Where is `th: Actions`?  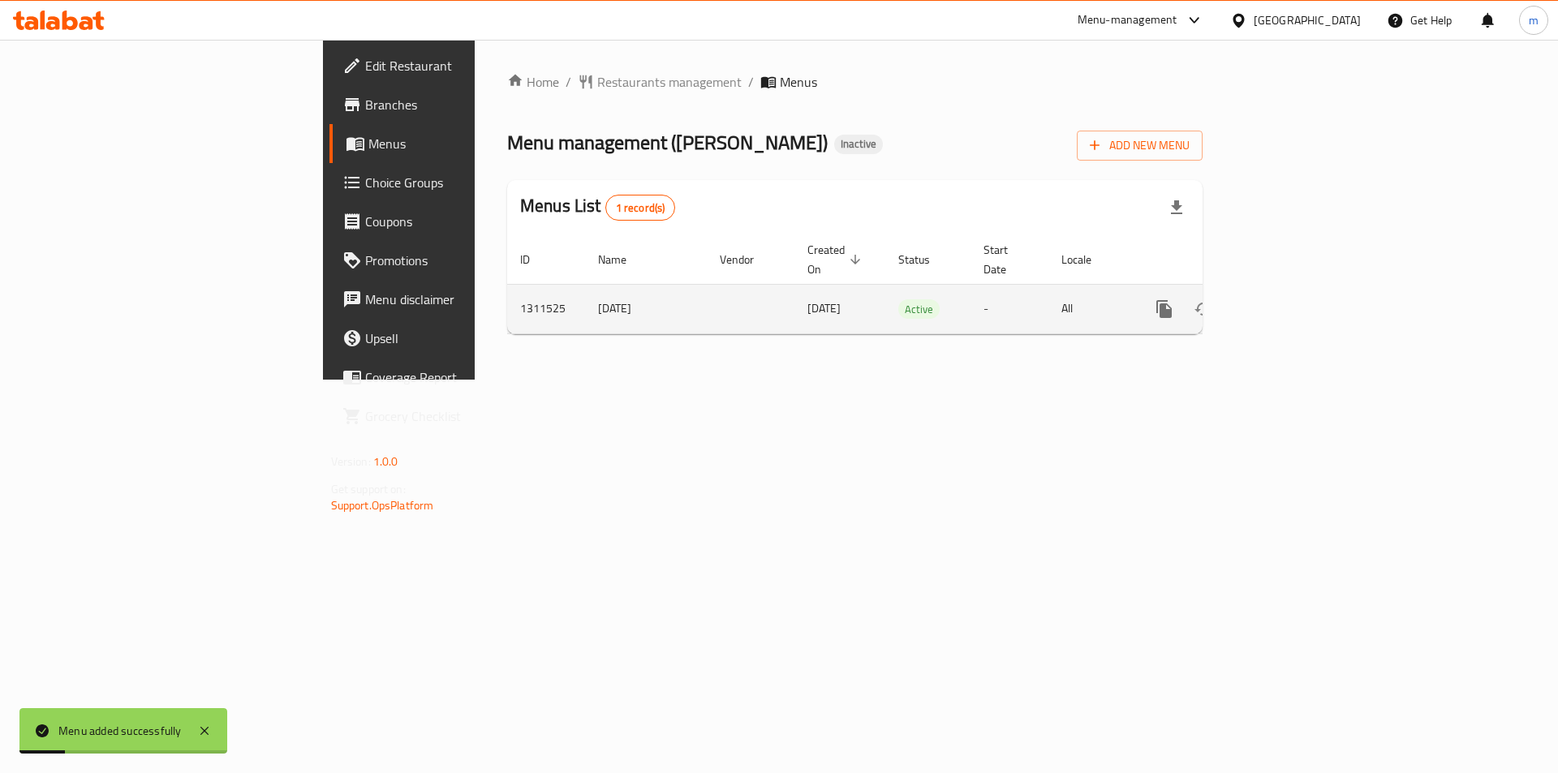
th: Actions is located at coordinates (1223, 260).